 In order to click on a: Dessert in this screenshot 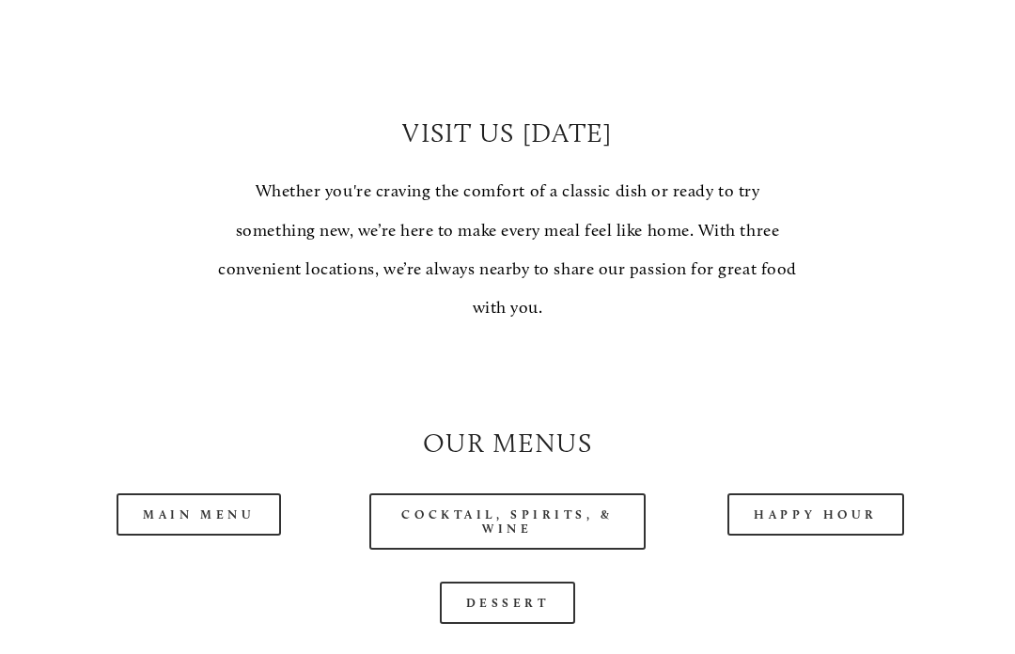, I will do `click(507, 602)`.